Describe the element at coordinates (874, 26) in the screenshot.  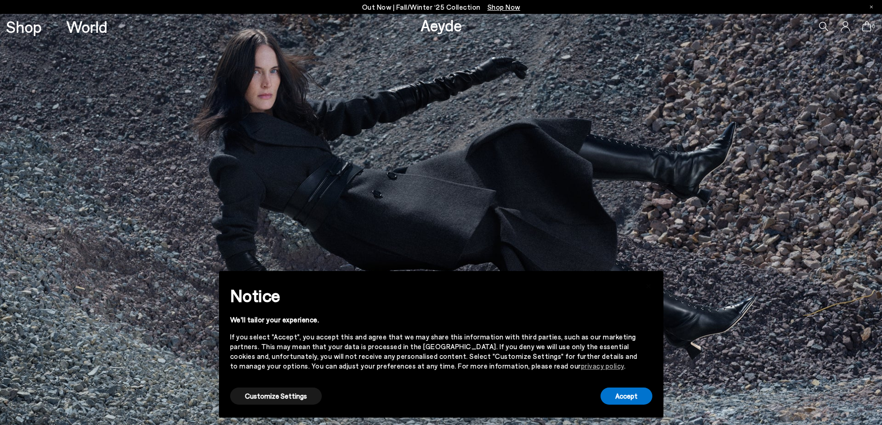
I see `span: 0` at that location.